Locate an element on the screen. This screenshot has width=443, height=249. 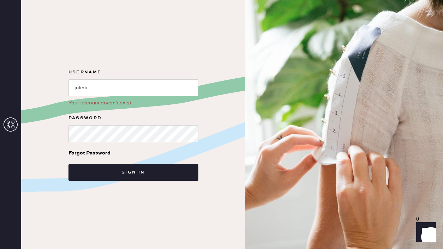
div: Forgot Password is located at coordinates (89, 153).